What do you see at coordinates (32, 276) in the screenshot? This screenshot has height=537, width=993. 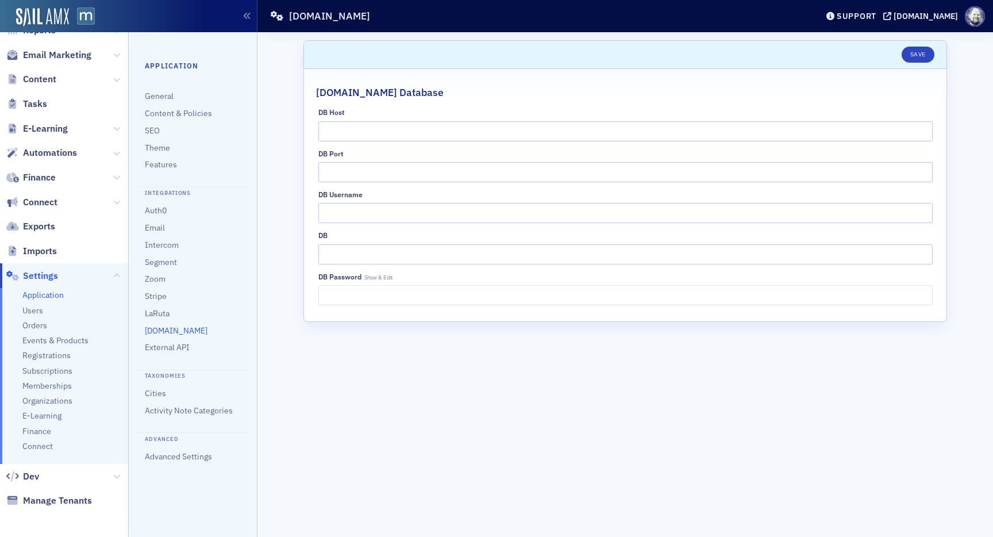 I see `a: Settings` at bounding box center [32, 276].